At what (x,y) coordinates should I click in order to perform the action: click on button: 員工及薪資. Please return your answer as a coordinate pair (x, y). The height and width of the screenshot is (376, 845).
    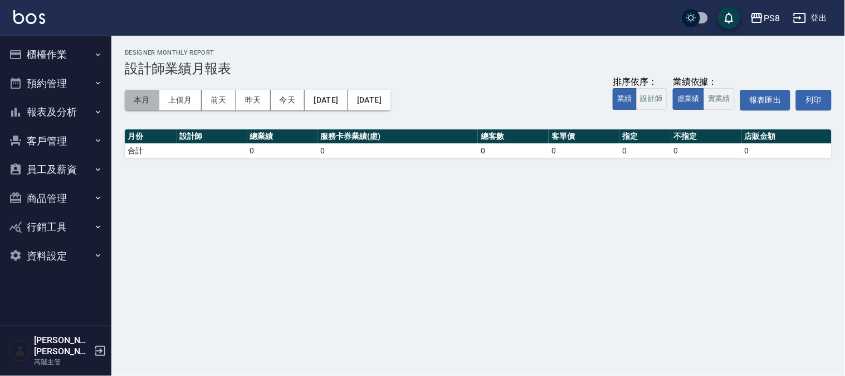
    Looking at the image, I should click on (56, 169).